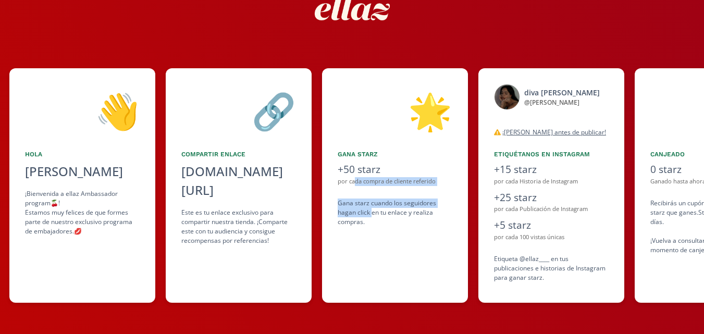 The image size is (704, 334). I want to click on div: por cada compra de cliente referido, so click(395, 181).